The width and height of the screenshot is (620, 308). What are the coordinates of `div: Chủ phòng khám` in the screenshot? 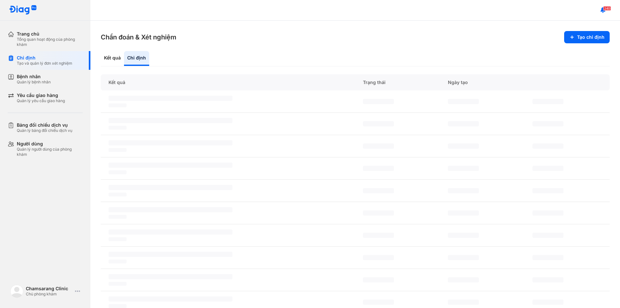 It's located at (49, 294).